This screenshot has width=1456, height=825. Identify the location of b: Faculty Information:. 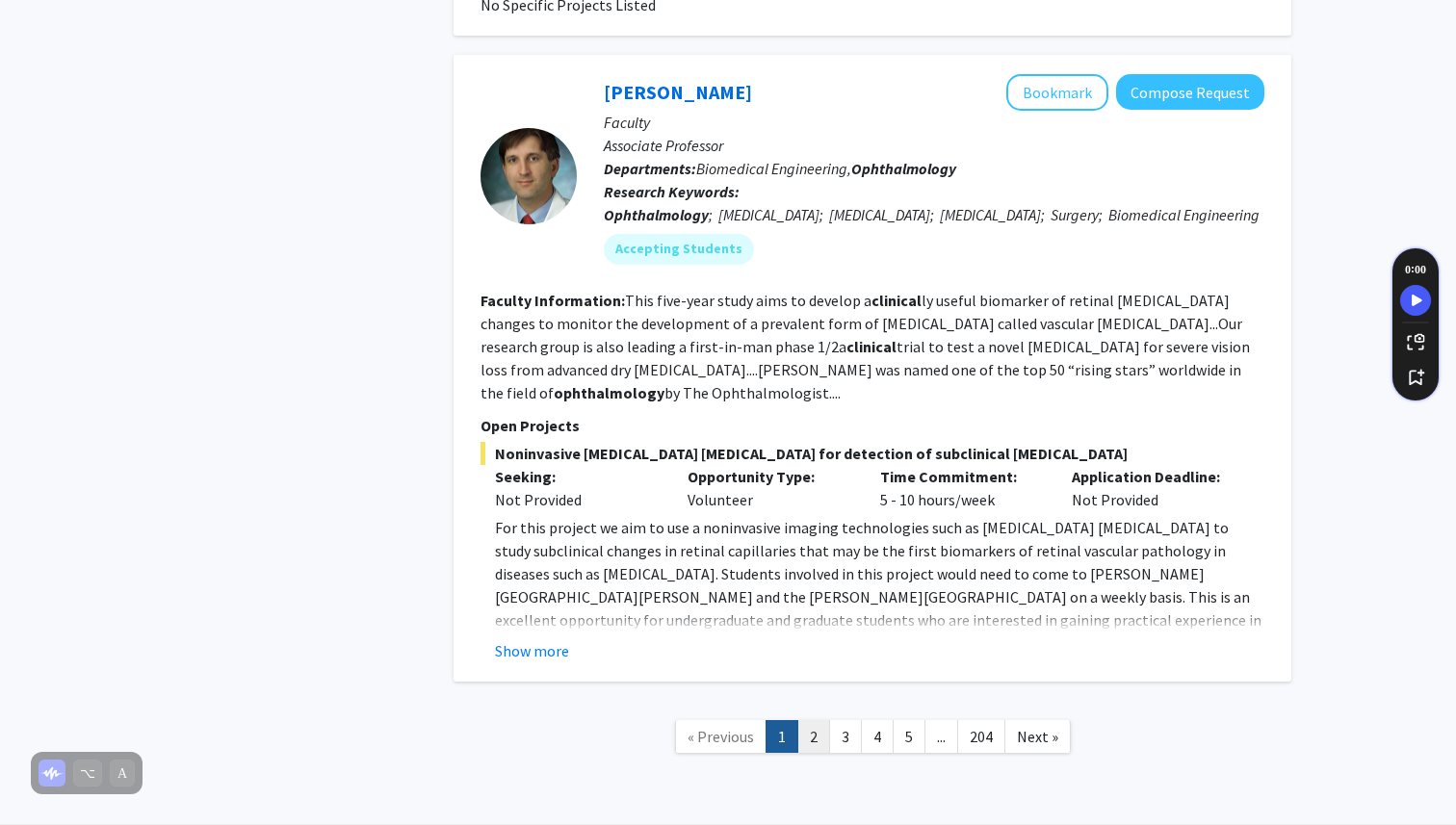
(553, 301).